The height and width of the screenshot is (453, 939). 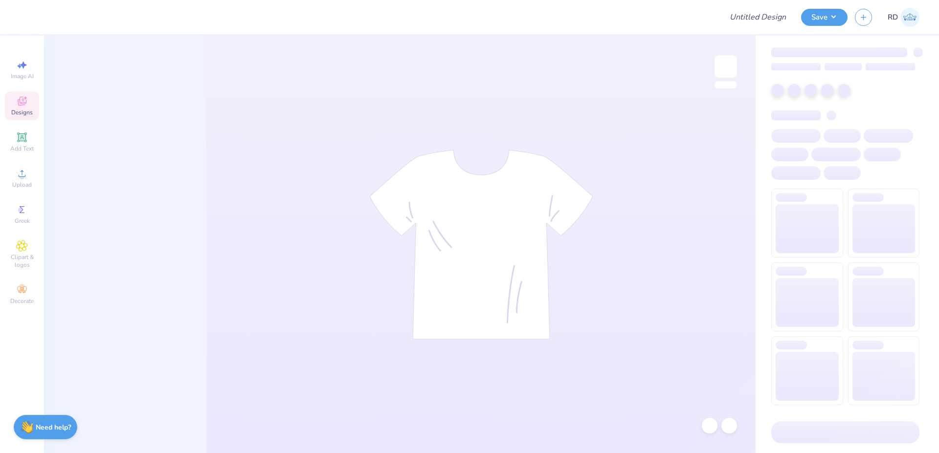 I want to click on a: RD, so click(x=903, y=17).